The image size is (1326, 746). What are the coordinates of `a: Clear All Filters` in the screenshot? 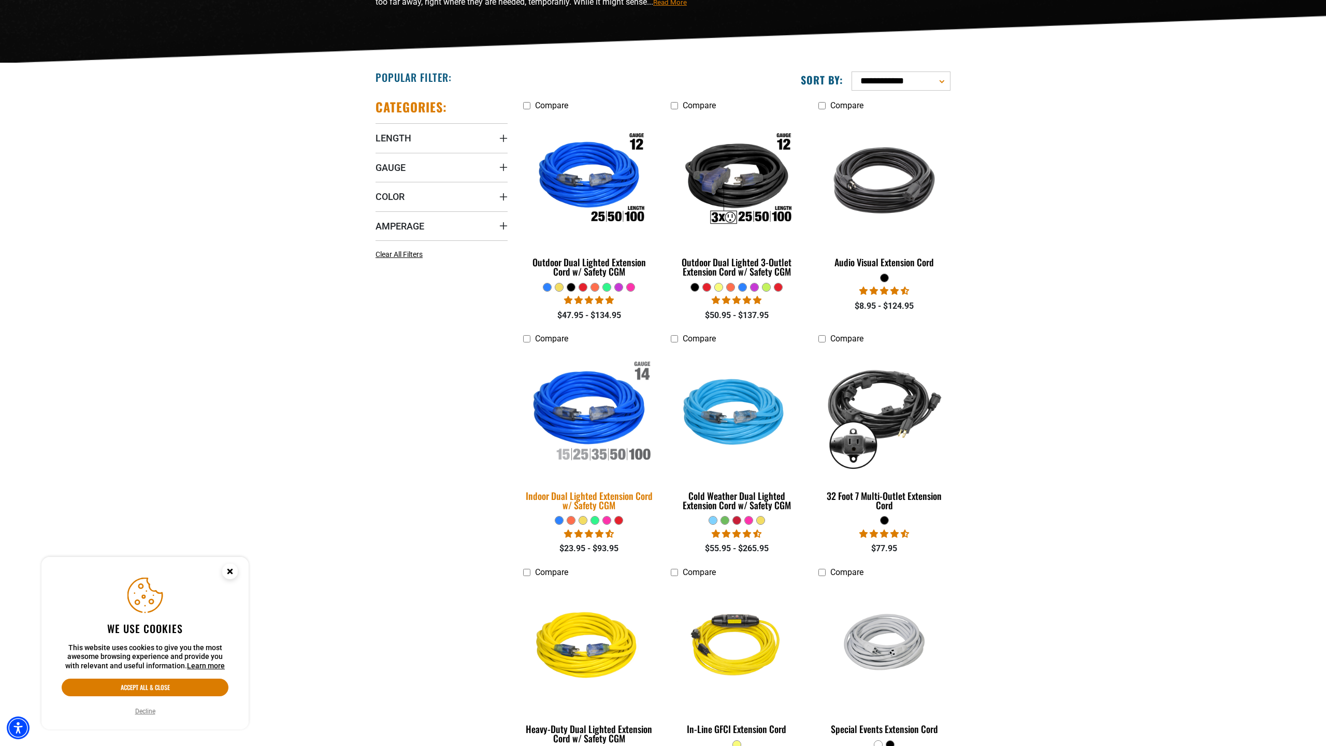 It's located at (401, 254).